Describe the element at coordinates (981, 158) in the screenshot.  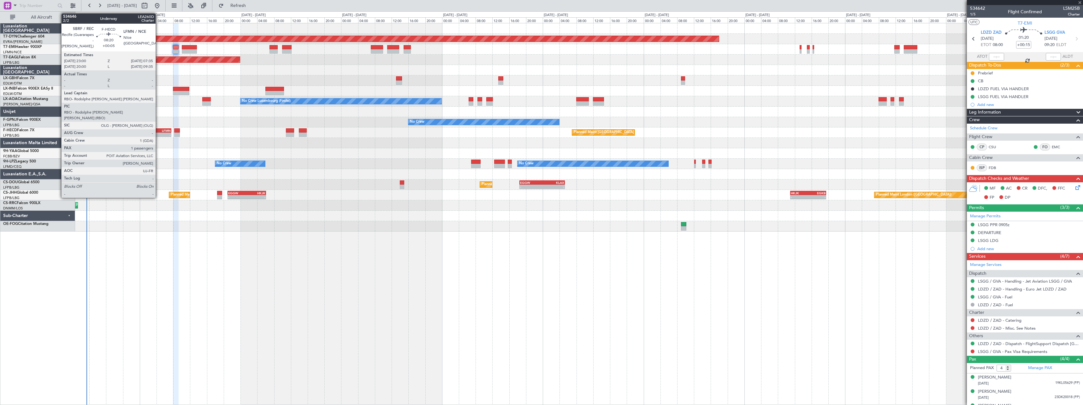
I see `span: Cabin Crew` at that location.